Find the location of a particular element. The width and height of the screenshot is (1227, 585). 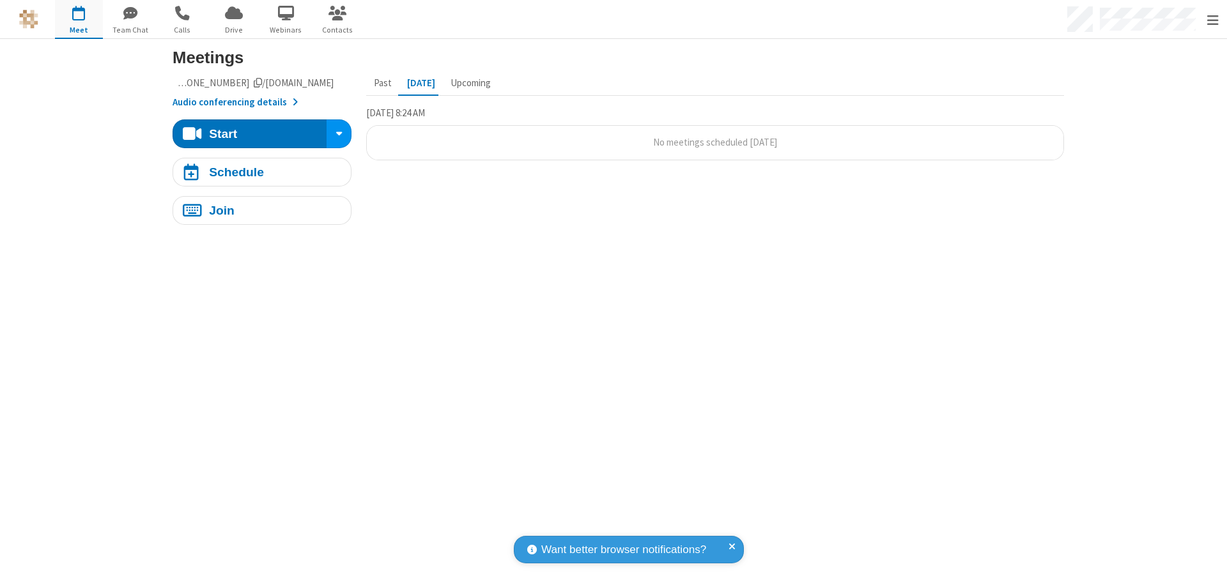

button: Join is located at coordinates (262, 210).